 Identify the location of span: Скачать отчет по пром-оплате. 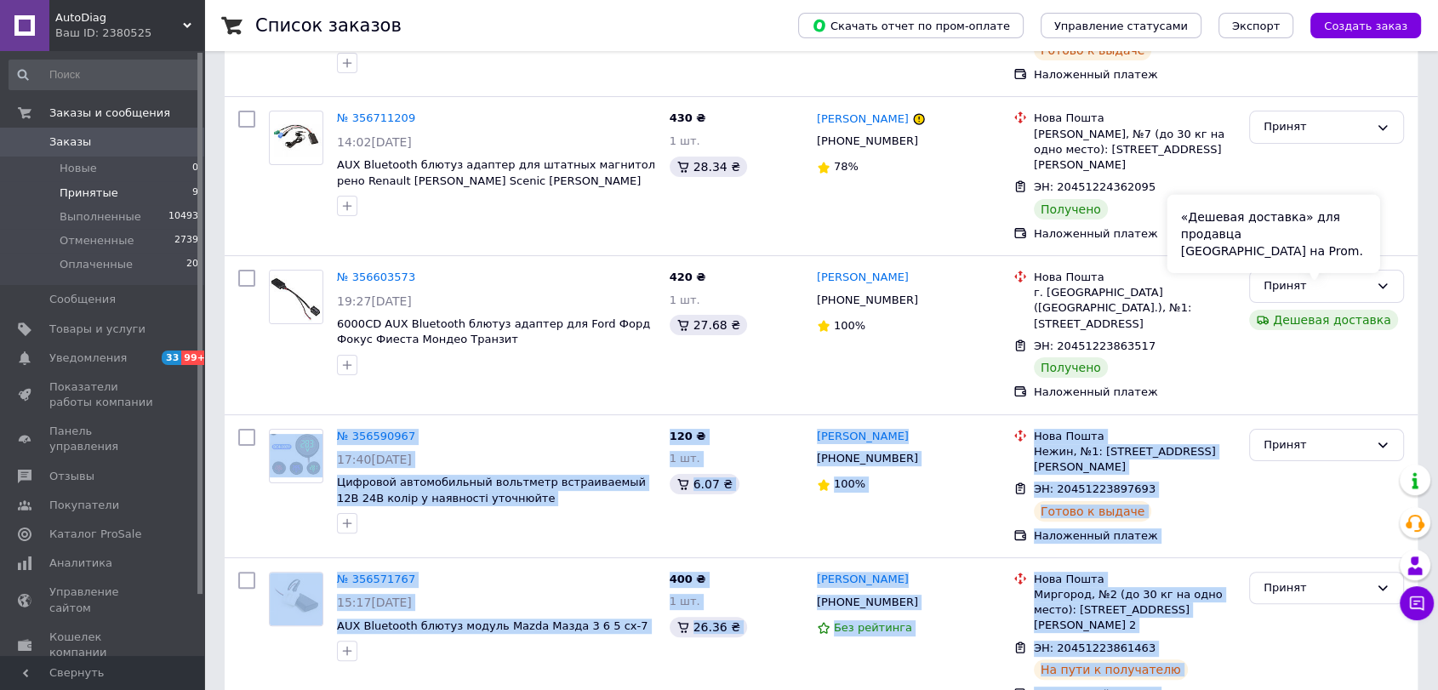
(910, 26).